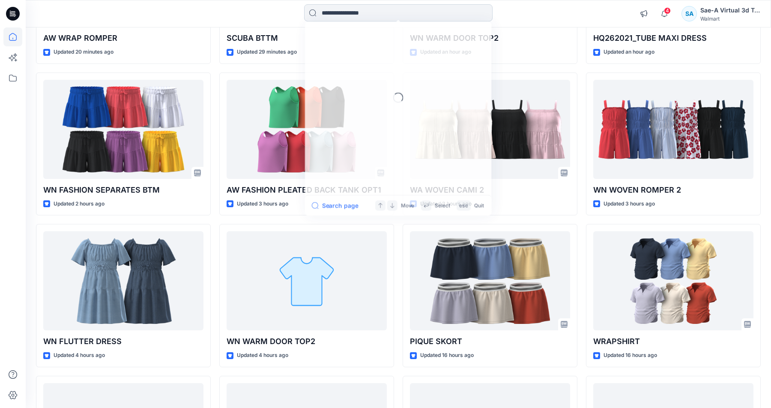  Describe the element at coordinates (84, 52) in the screenshot. I see `p: Updated 20 minutes ago` at that location.